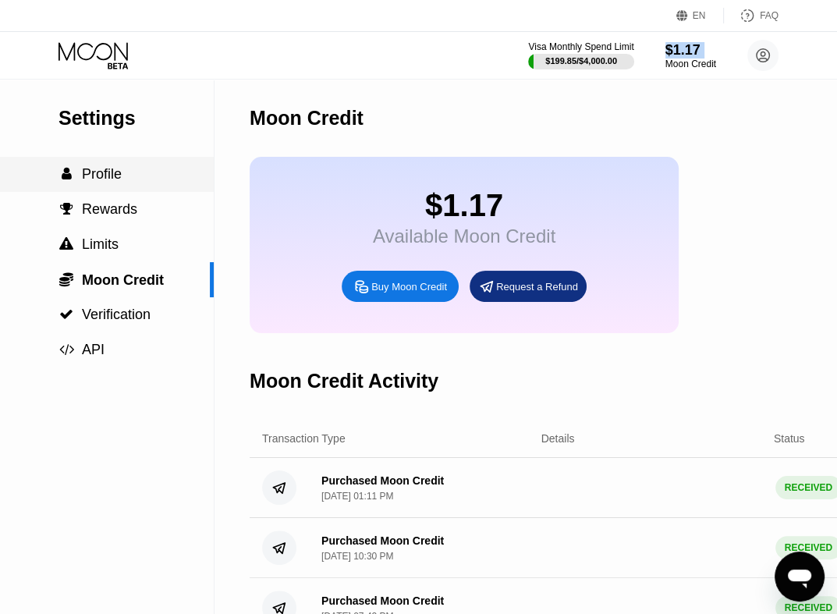 This screenshot has height=614, width=837. Describe the element at coordinates (109, 209) in the screenshot. I see `span: Rewards` at that location.